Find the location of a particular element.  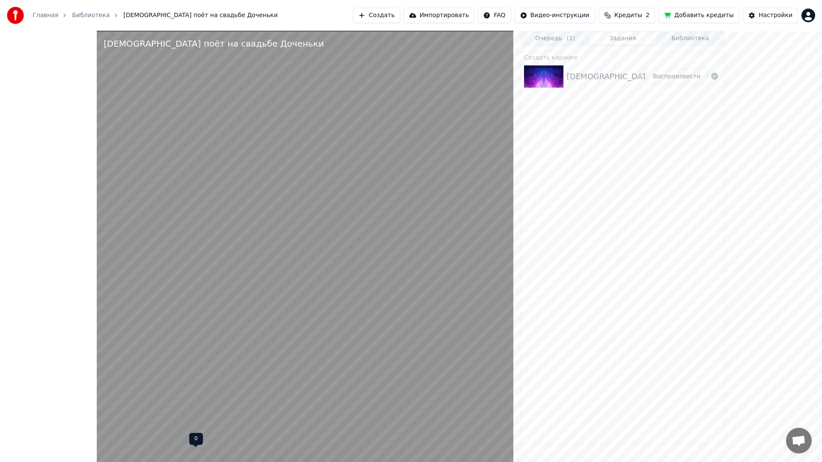

button: Библиотека is located at coordinates (690, 39).